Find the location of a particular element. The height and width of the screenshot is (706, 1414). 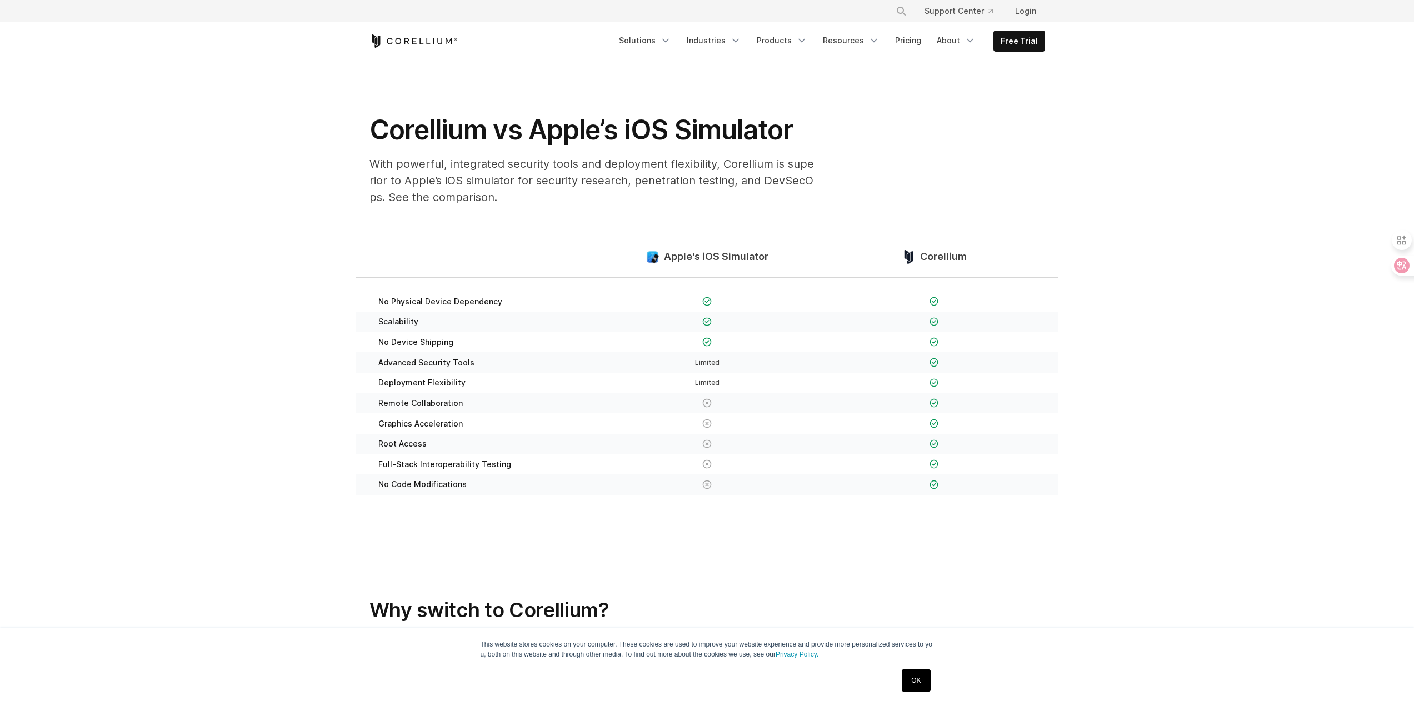

span: Scalability is located at coordinates (398, 322).